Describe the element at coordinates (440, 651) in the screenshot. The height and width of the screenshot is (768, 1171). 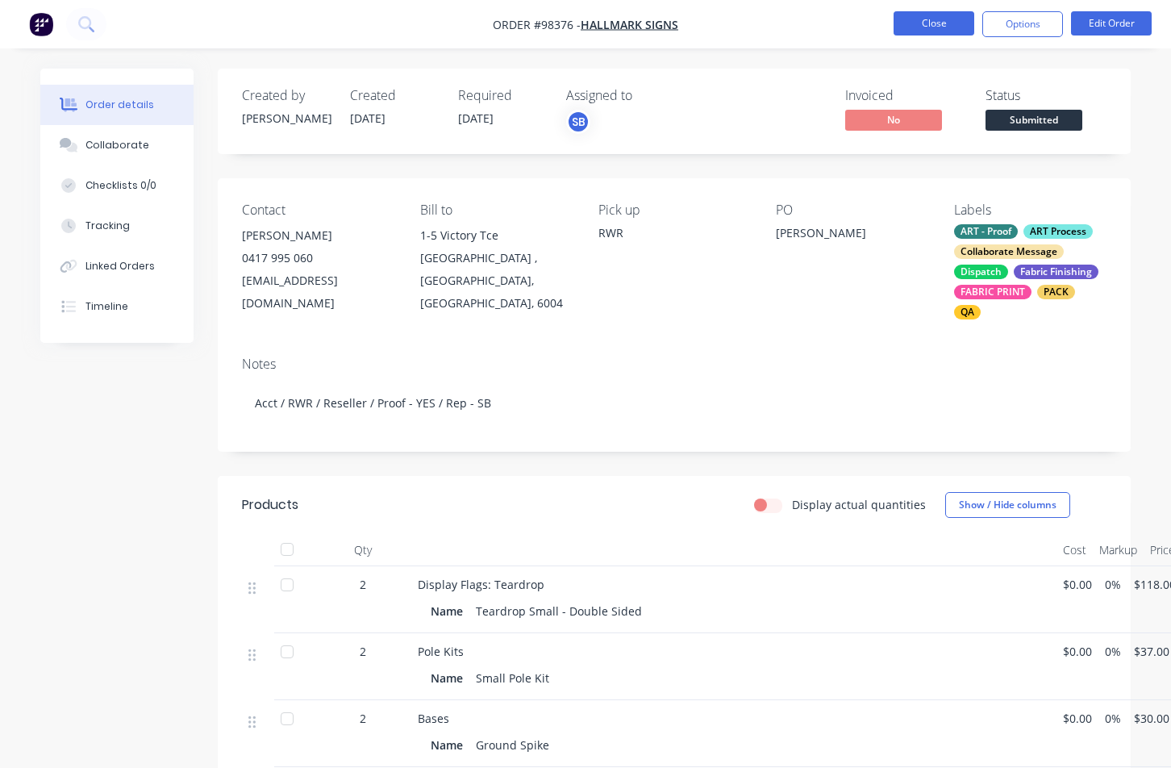
I see `span: Pole Kits` at that location.